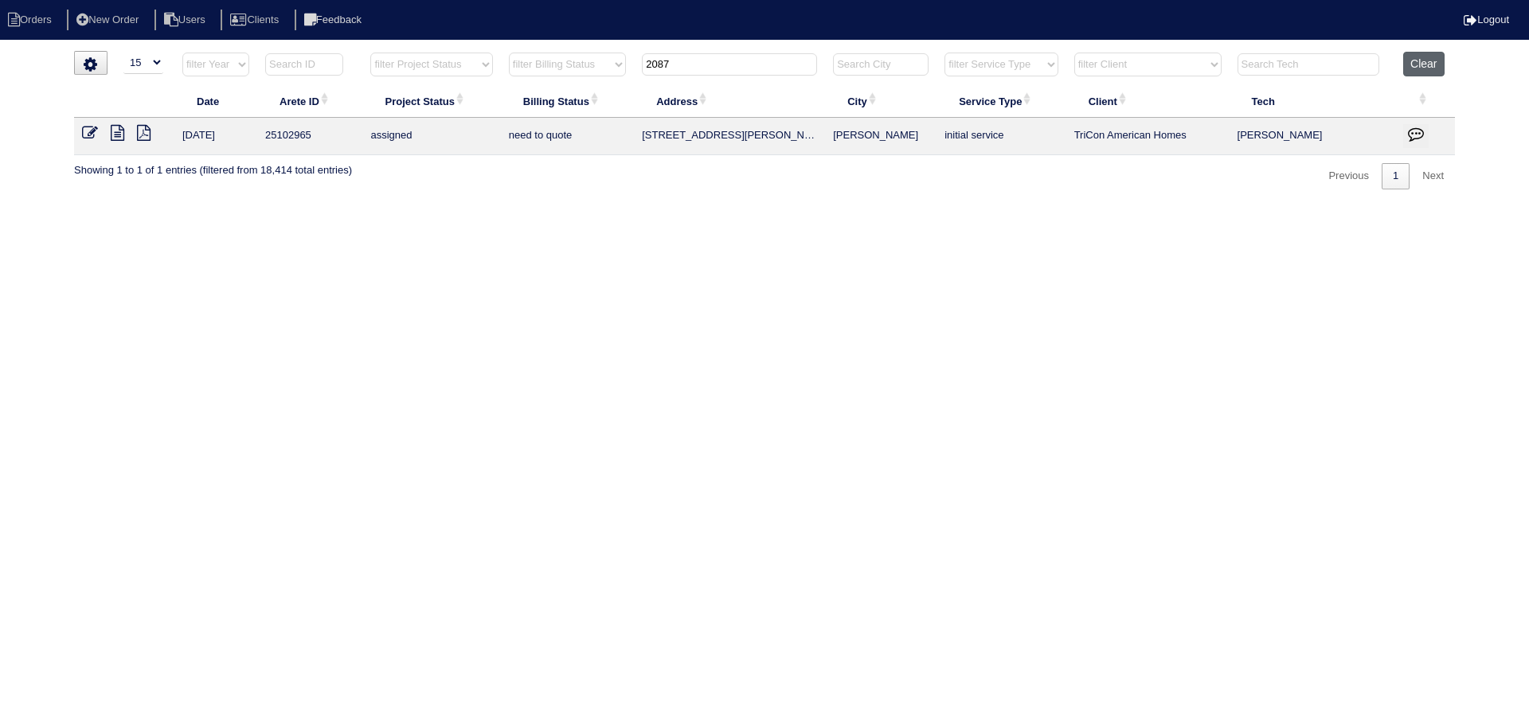 This screenshot has width=1529, height=725. What do you see at coordinates (304, 64) in the screenshot?
I see `input: Search ID` at bounding box center [304, 64].